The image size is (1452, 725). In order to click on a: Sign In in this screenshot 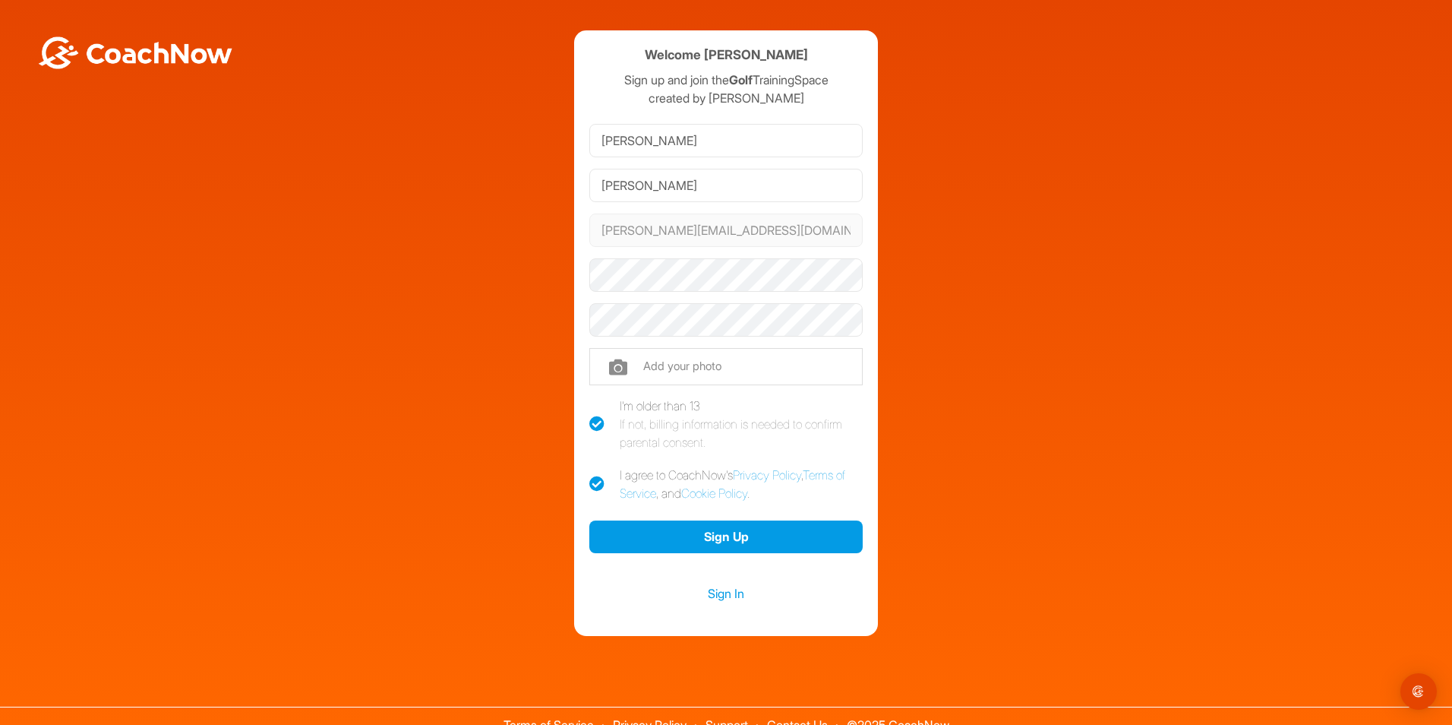, I will do `click(726, 593)`.